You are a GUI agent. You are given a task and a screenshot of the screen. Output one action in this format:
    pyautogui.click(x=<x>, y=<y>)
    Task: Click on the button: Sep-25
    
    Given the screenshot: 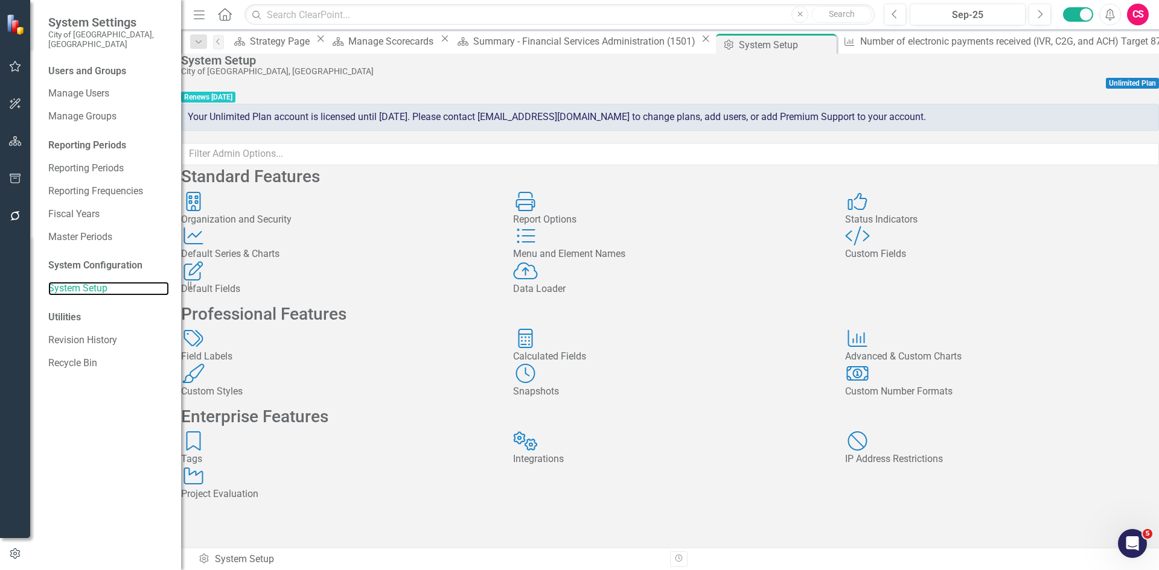 What is the action you would take?
    pyautogui.click(x=967, y=14)
    